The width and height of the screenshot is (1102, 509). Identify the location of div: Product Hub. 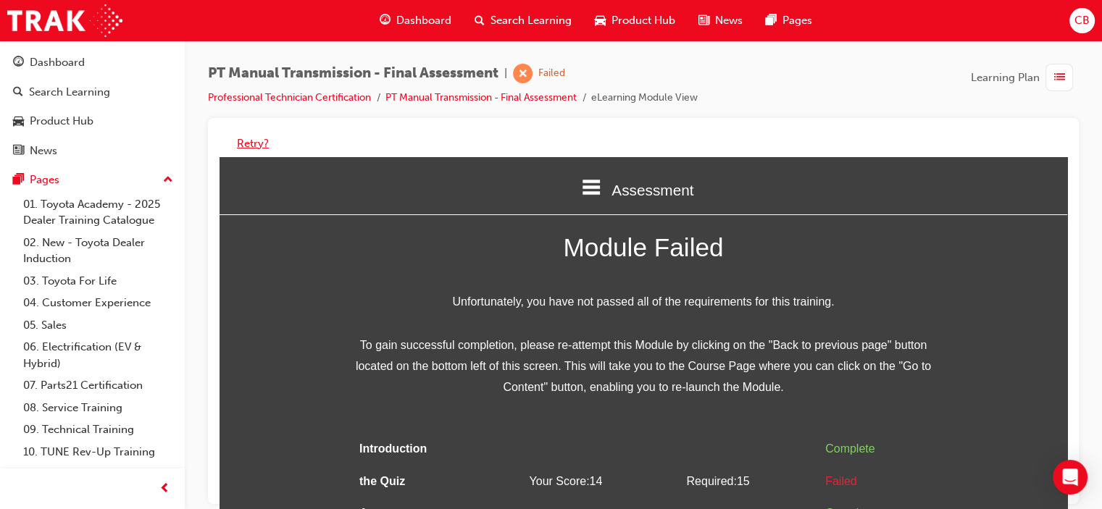
(62, 121).